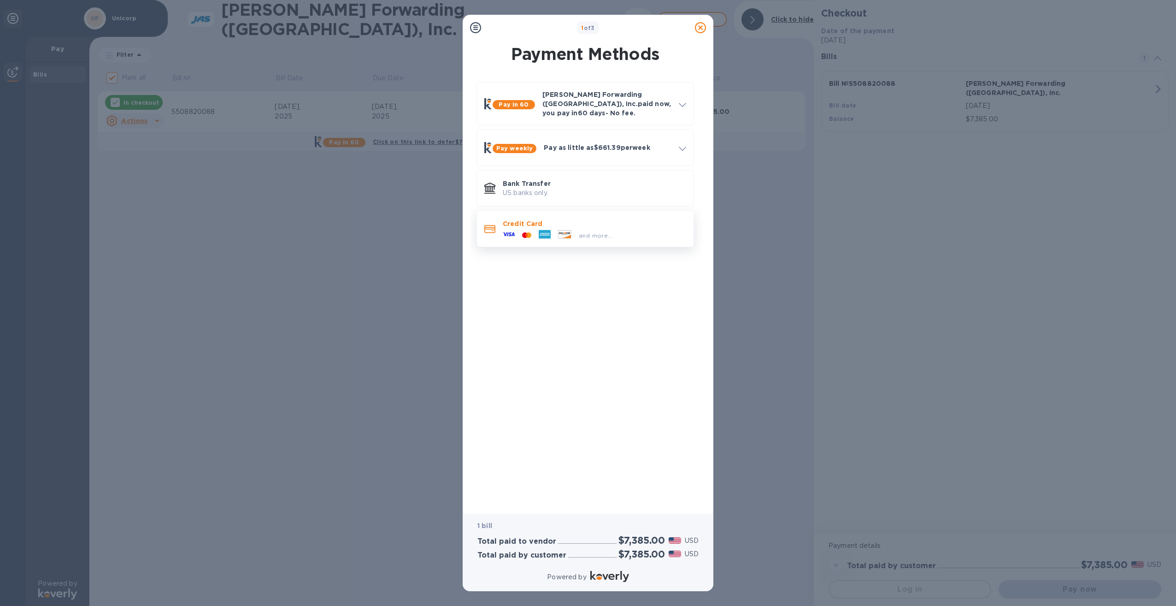  Describe the element at coordinates (485, 525) in the screenshot. I see `b: 1 bill` at that location.